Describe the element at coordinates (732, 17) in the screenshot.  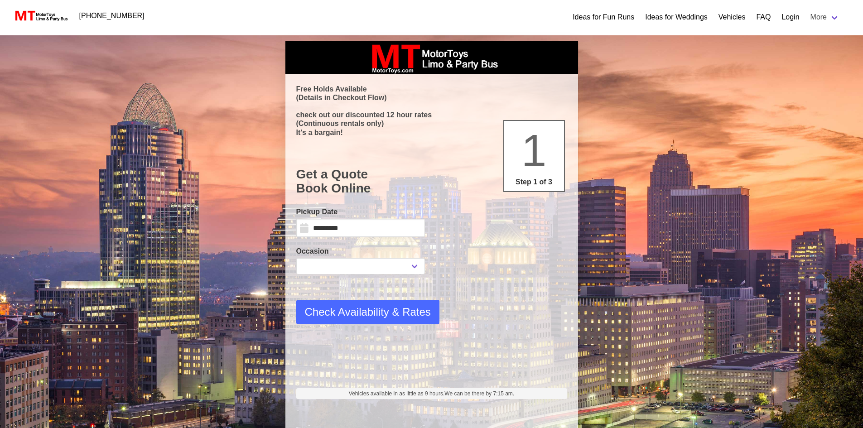
I see `a: Vehicles` at that location.